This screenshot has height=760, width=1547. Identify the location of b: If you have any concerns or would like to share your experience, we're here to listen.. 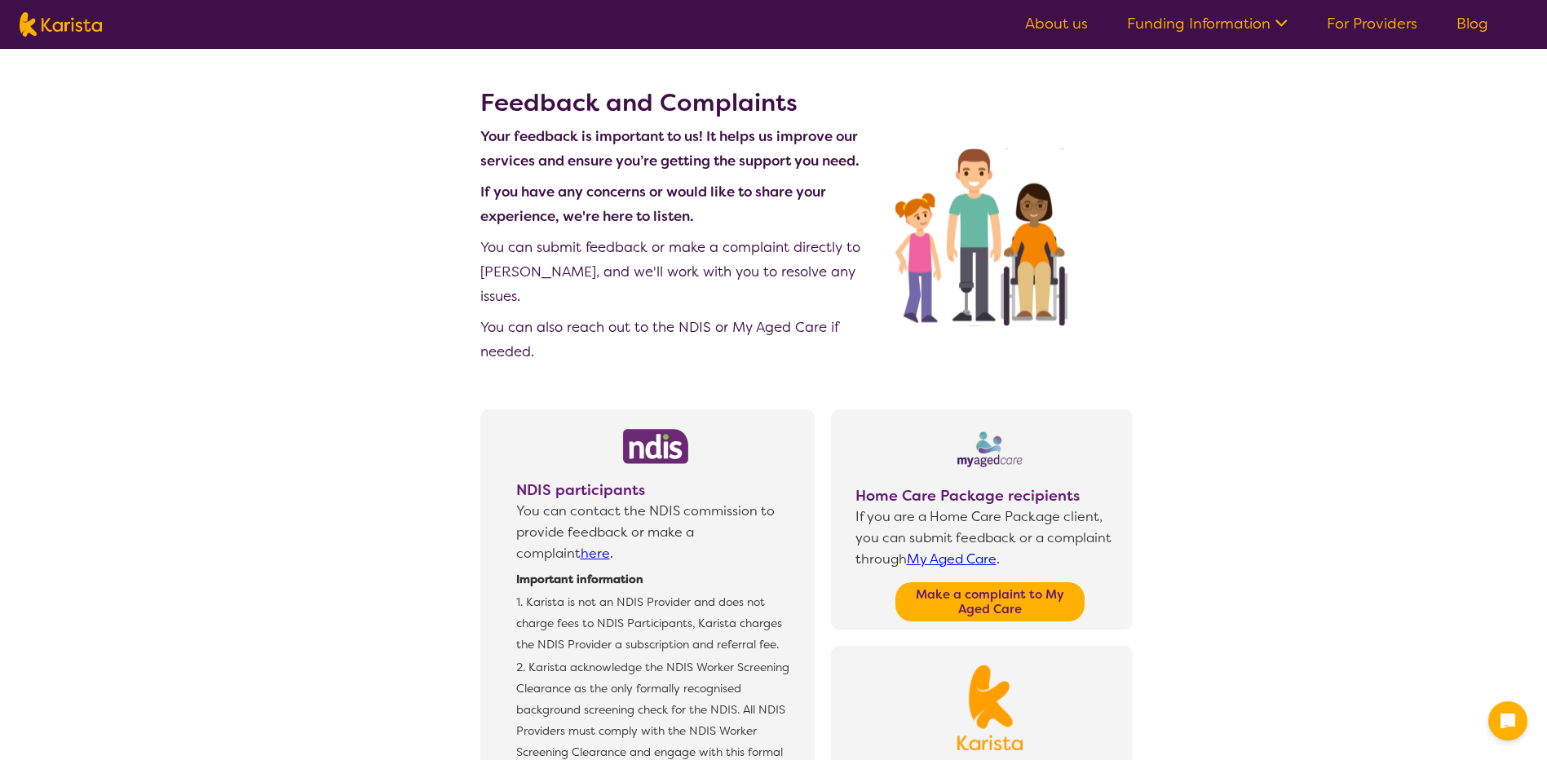
(653, 204).